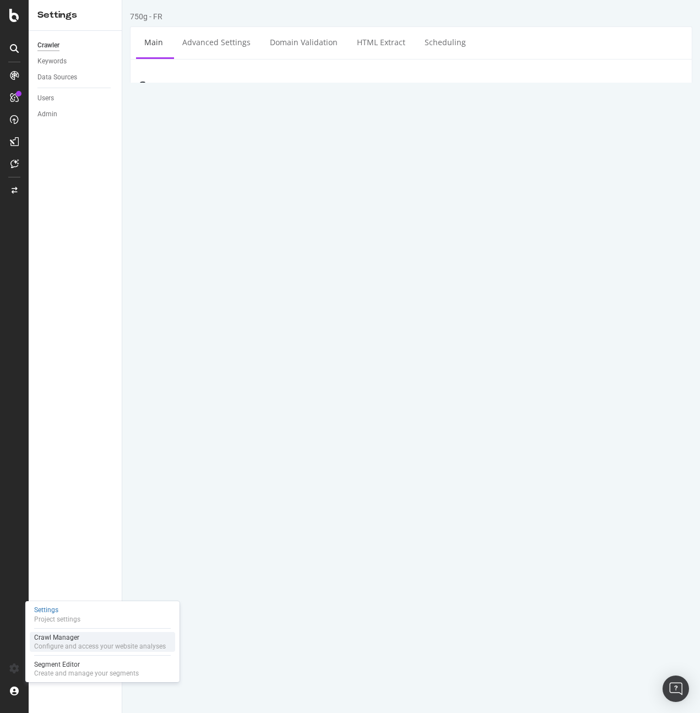  Describe the element at coordinates (100, 646) in the screenshot. I see `div: Configure and access your website analyses` at that location.